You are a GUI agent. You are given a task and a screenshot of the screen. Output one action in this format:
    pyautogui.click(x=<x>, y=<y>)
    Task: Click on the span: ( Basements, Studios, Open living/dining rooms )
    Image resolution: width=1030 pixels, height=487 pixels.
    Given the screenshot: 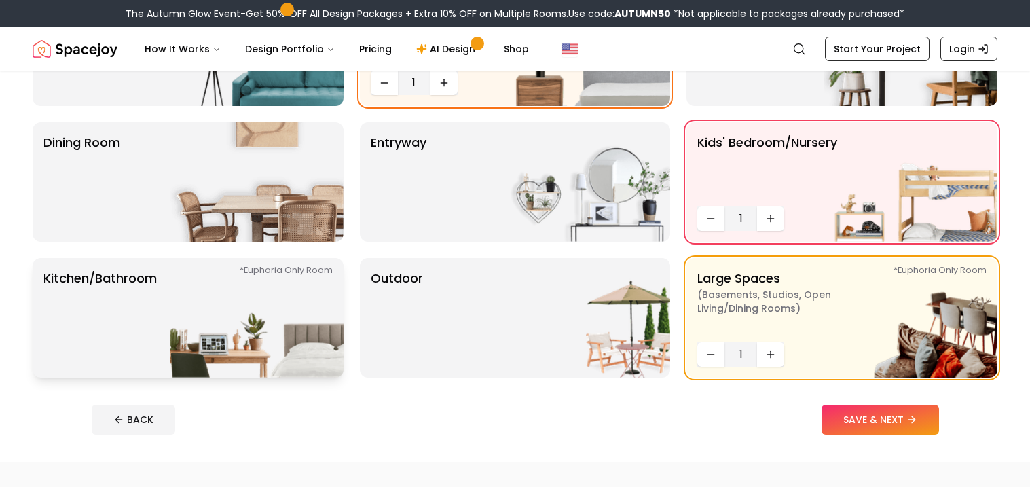 What is the action you would take?
    pyautogui.click(x=782, y=302)
    